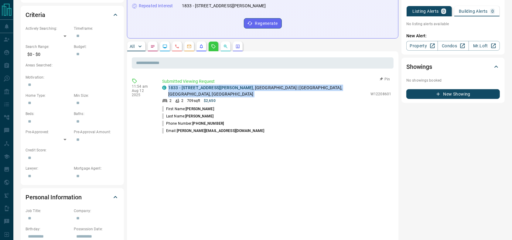 This screenshot has height=240, width=512. What do you see at coordinates (422, 46) in the screenshot?
I see `a: Property` at bounding box center [422, 46].